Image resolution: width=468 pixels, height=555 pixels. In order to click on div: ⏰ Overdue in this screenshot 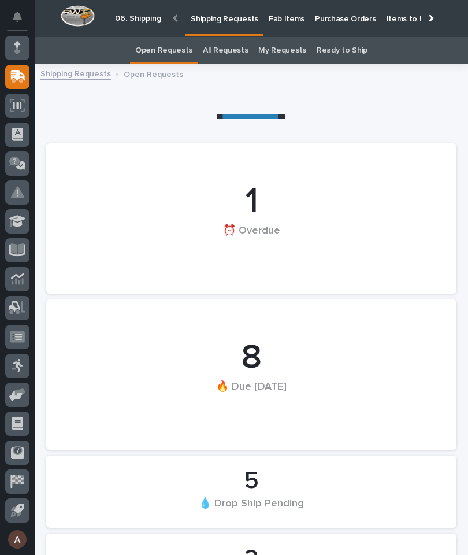, I will do `click(251, 241)`.